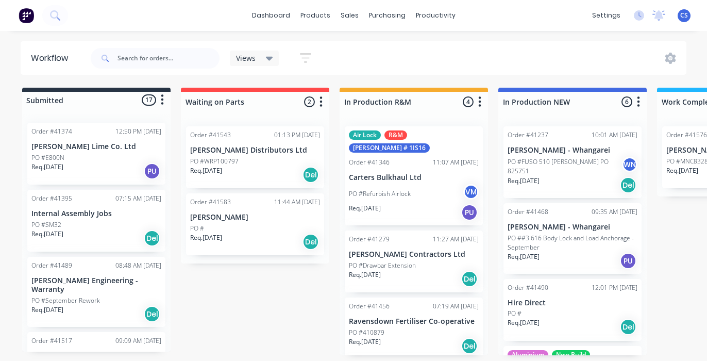  What do you see at coordinates (414, 177) in the screenshot?
I see `p: Carters Bulkhaul Ltd` at bounding box center [414, 177].